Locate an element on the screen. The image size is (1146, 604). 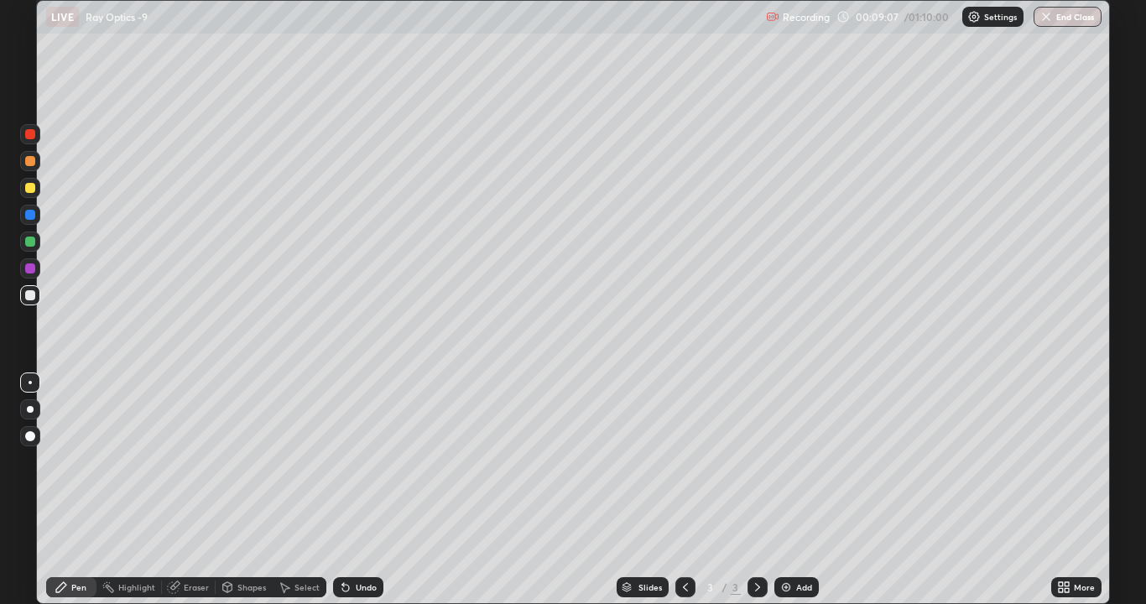
p: Ray Optics -9 is located at coordinates (117, 17).